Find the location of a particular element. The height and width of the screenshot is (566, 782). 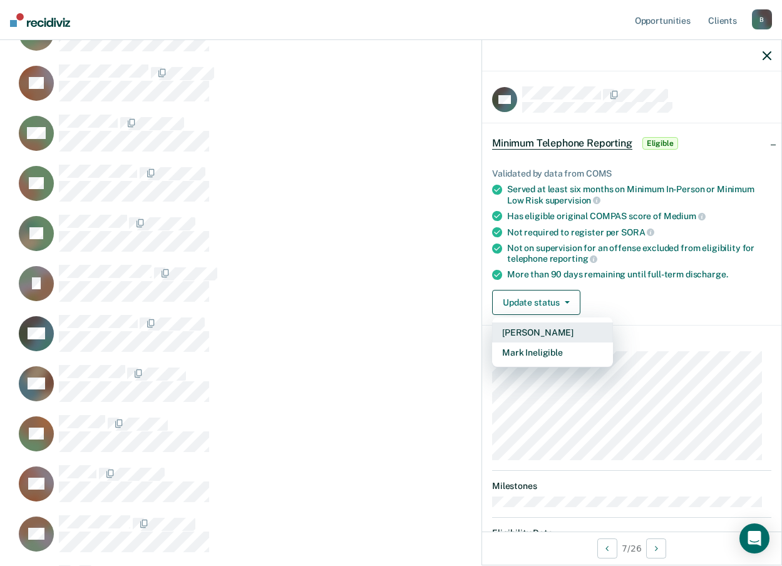

img: Recidiviz is located at coordinates (40, 20).